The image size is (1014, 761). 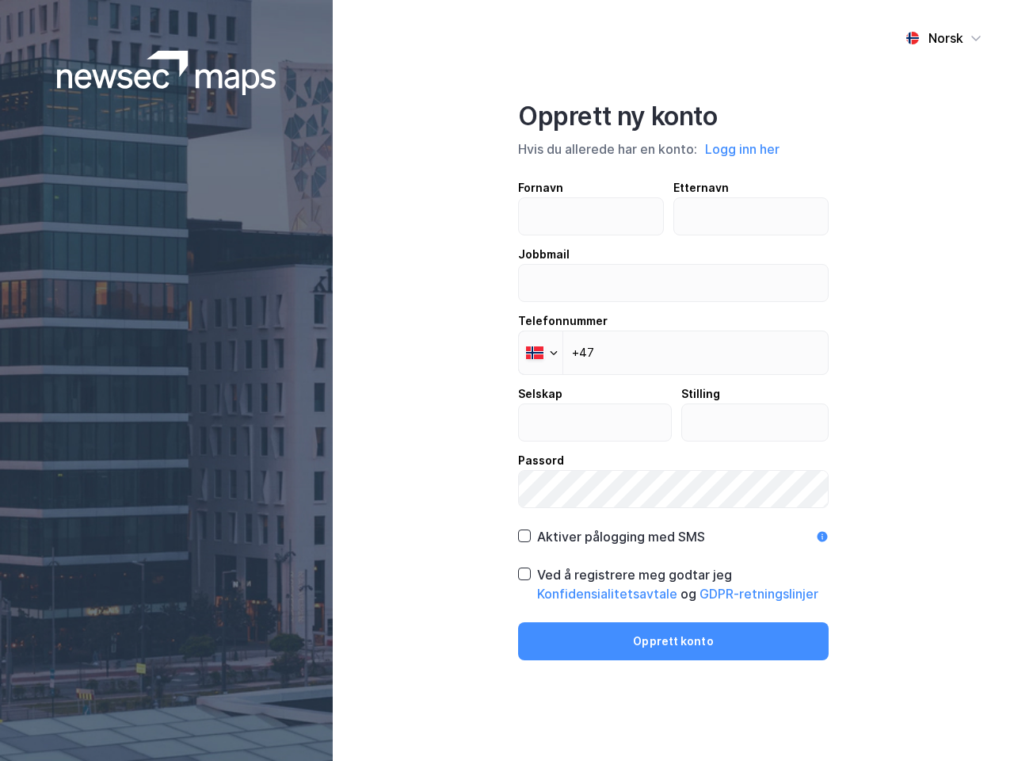 I want to click on div: Chat Widget, so click(x=975, y=723).